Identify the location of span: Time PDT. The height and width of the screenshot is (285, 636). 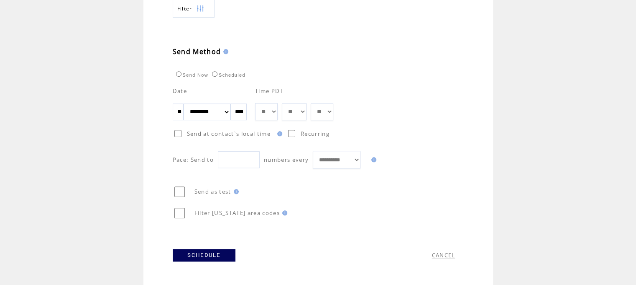
(269, 91).